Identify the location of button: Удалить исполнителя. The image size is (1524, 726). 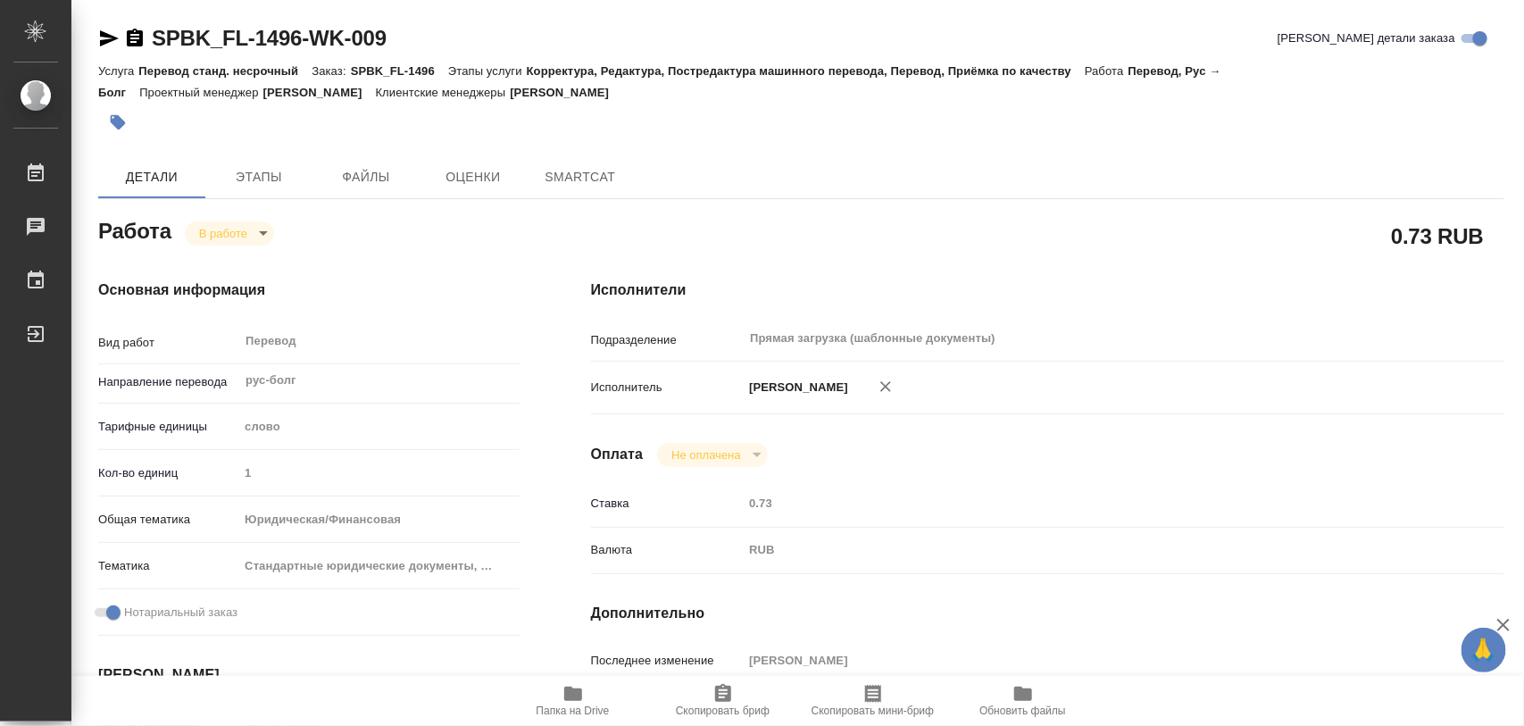
(885, 386).